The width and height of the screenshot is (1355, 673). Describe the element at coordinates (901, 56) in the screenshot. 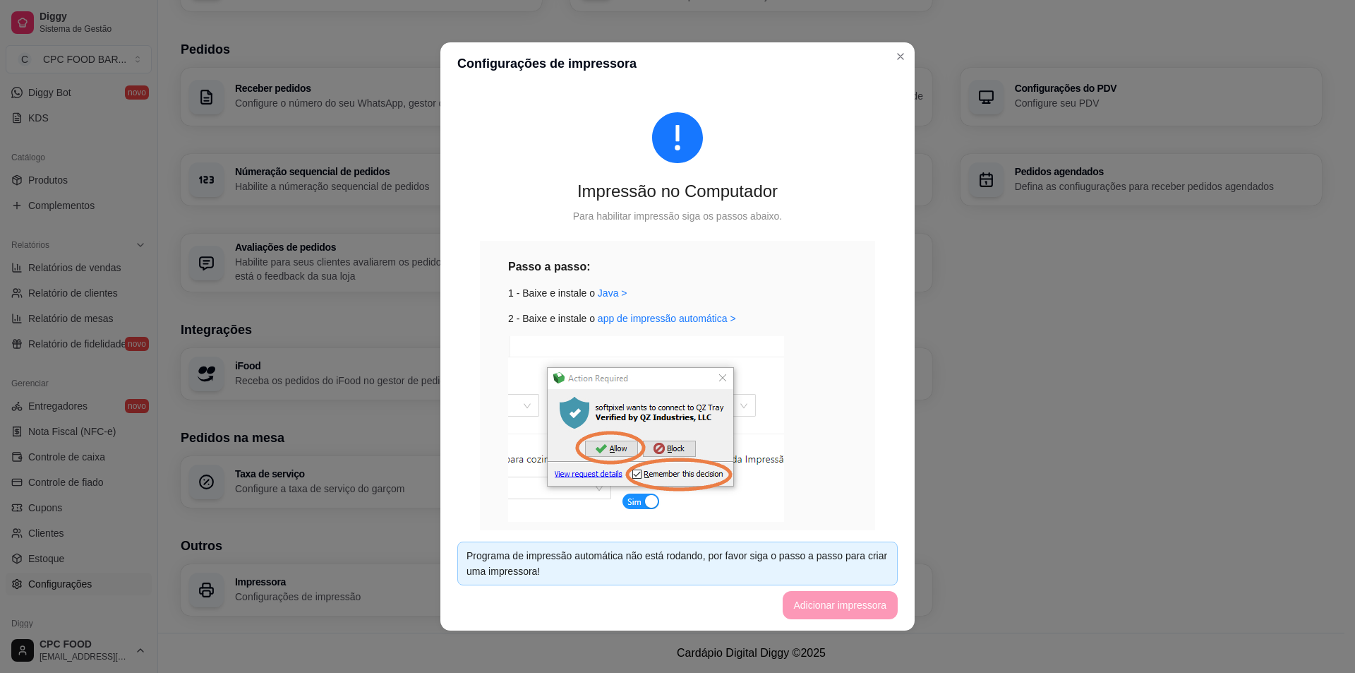

I see `button: Close` at that location.